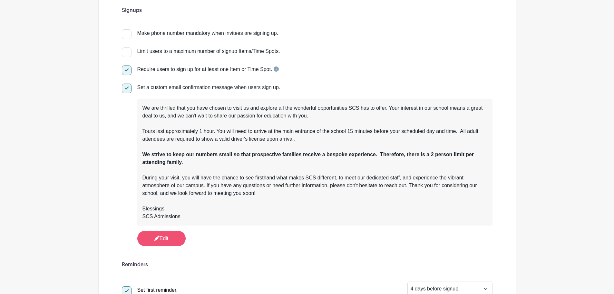 The image size is (614, 294). What do you see at coordinates (307, 10) in the screenshot?
I see `h6: Signups` at bounding box center [307, 10].